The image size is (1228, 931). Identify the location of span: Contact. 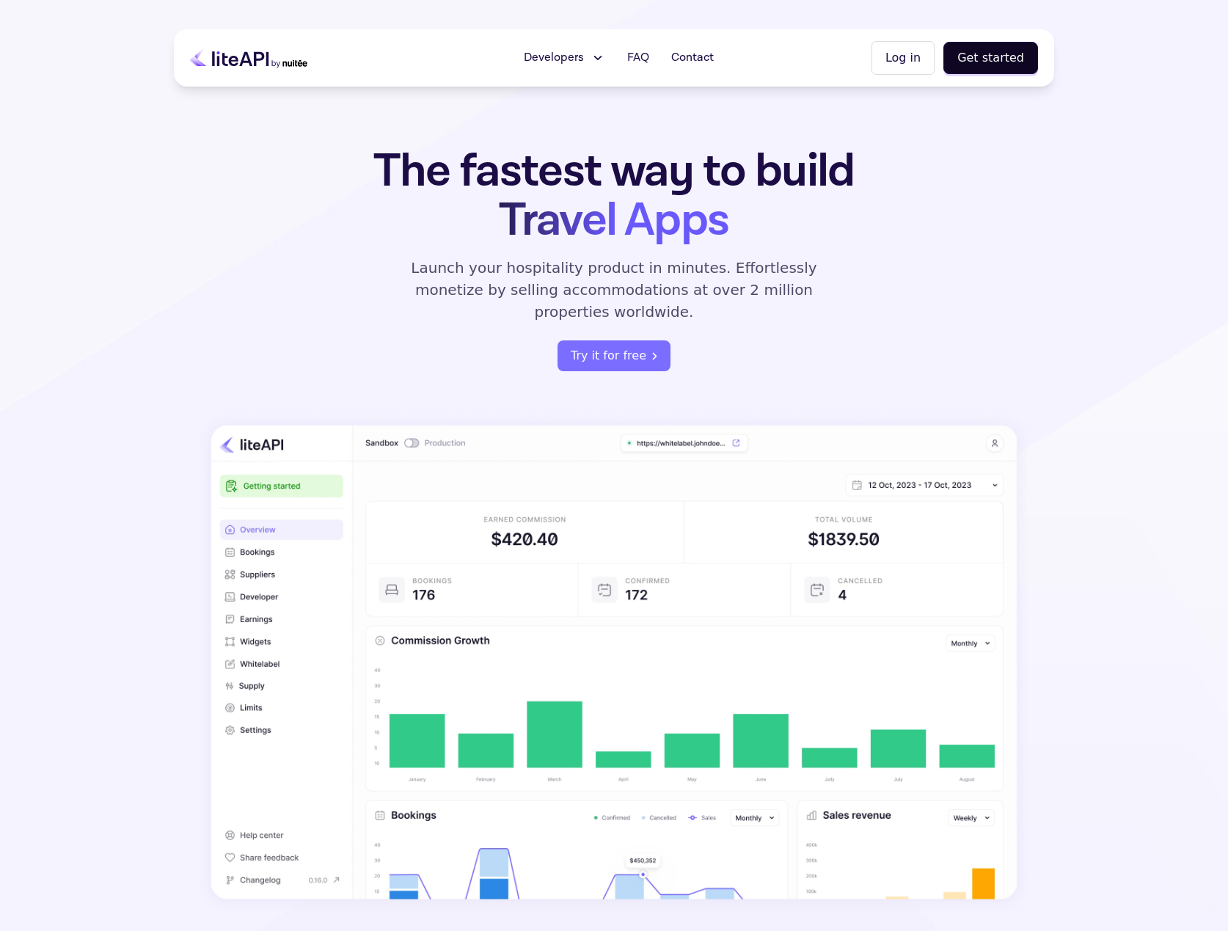
(692, 58).